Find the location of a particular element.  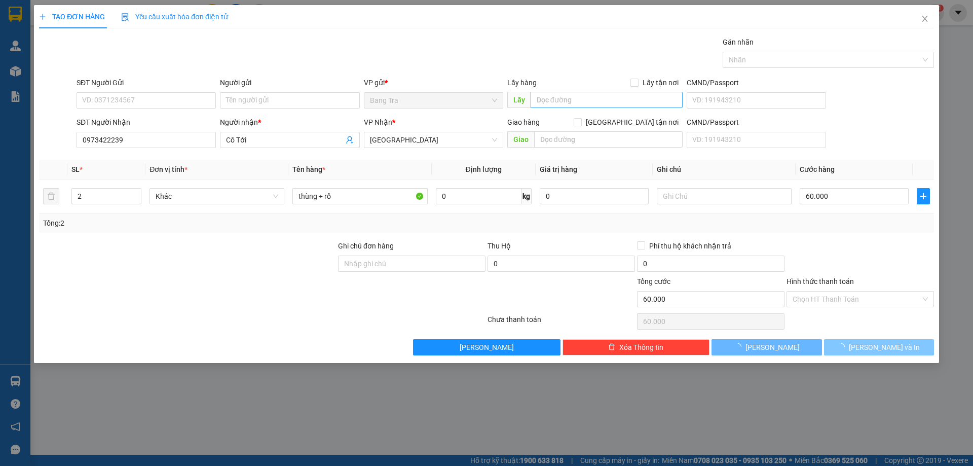

span: Gửi: is located at coordinates (16, 15).